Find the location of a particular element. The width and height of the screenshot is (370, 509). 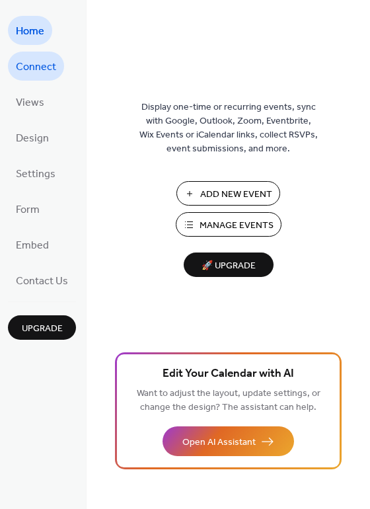

a: Design is located at coordinates (32, 138).